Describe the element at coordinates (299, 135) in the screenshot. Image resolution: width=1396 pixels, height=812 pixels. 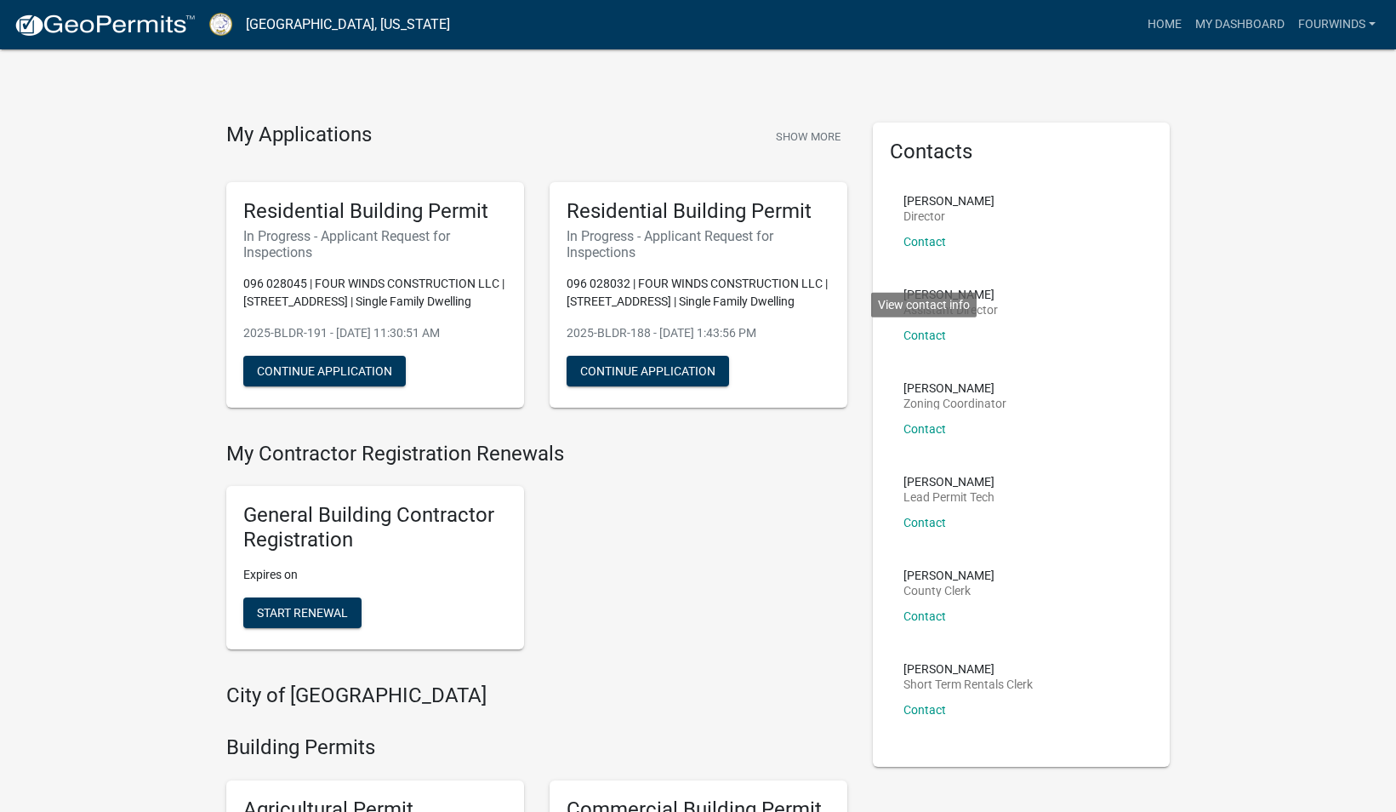
I see `h4: My Applications` at that location.